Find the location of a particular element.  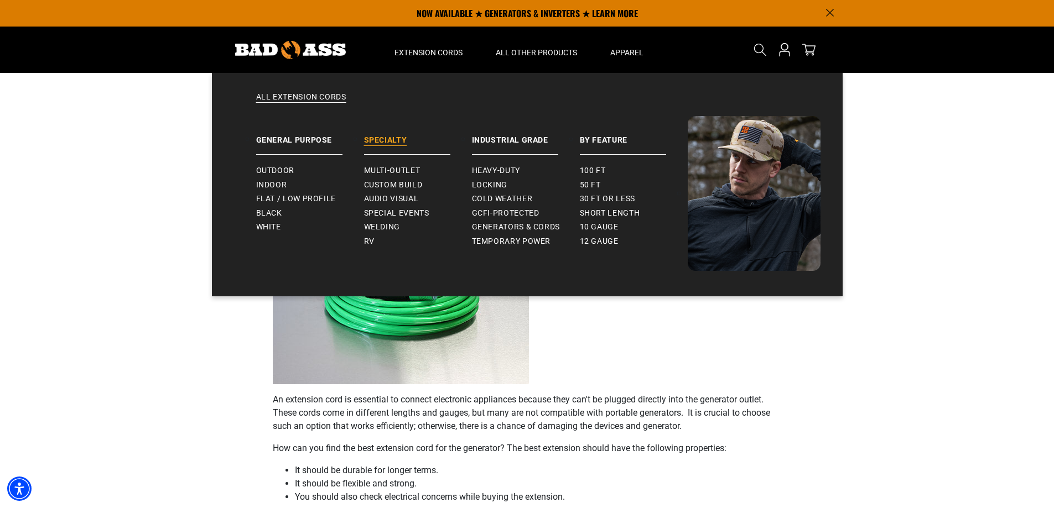

summary: Search is located at coordinates (760, 50).